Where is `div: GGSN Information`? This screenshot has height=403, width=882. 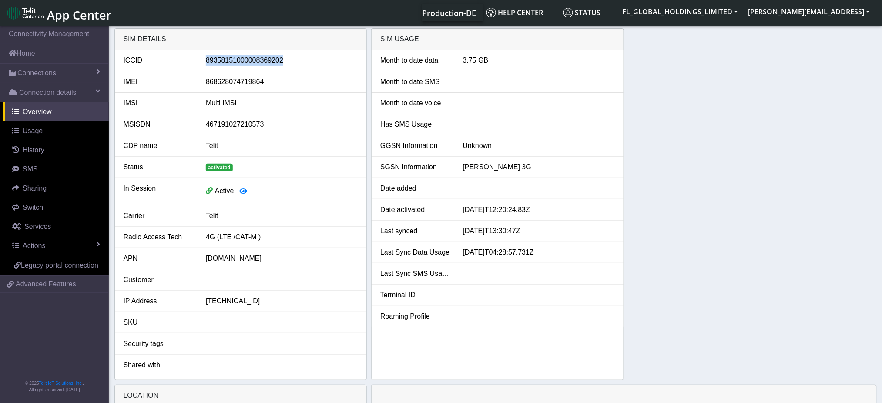
div: GGSN Information is located at coordinates (415, 146).